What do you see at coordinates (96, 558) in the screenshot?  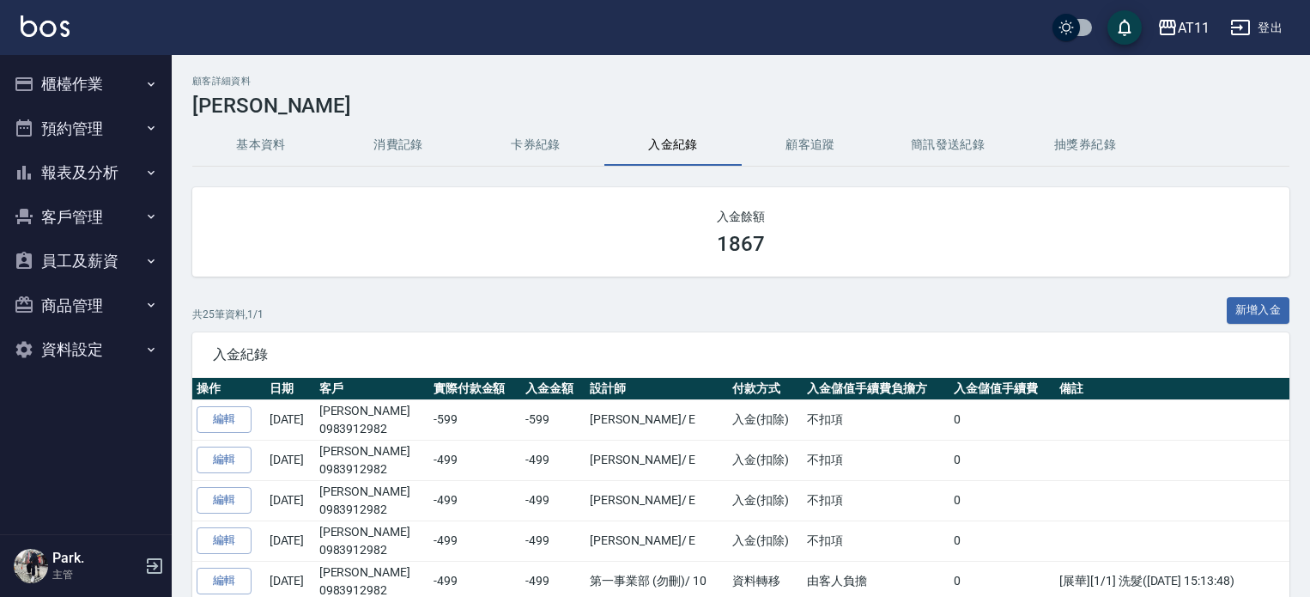 I see `h5: Park.` at bounding box center [96, 558].